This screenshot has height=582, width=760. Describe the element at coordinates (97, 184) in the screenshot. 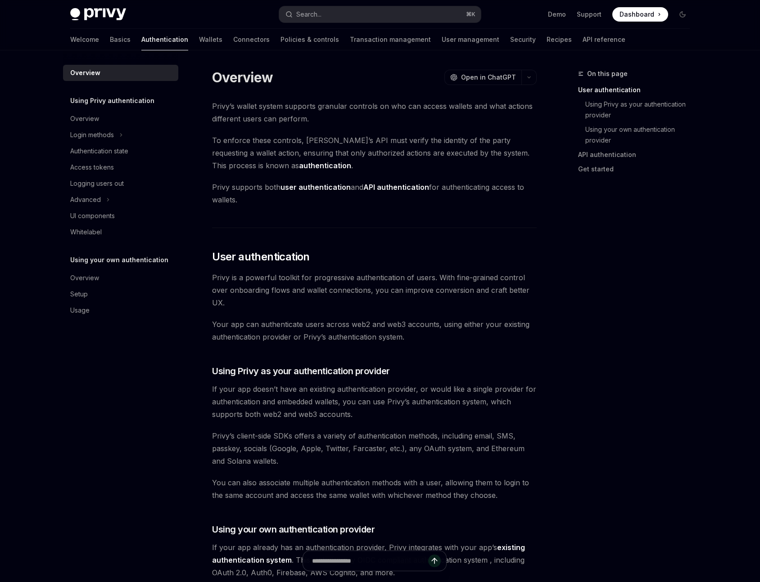

I see `div: Logging users out` at that location.